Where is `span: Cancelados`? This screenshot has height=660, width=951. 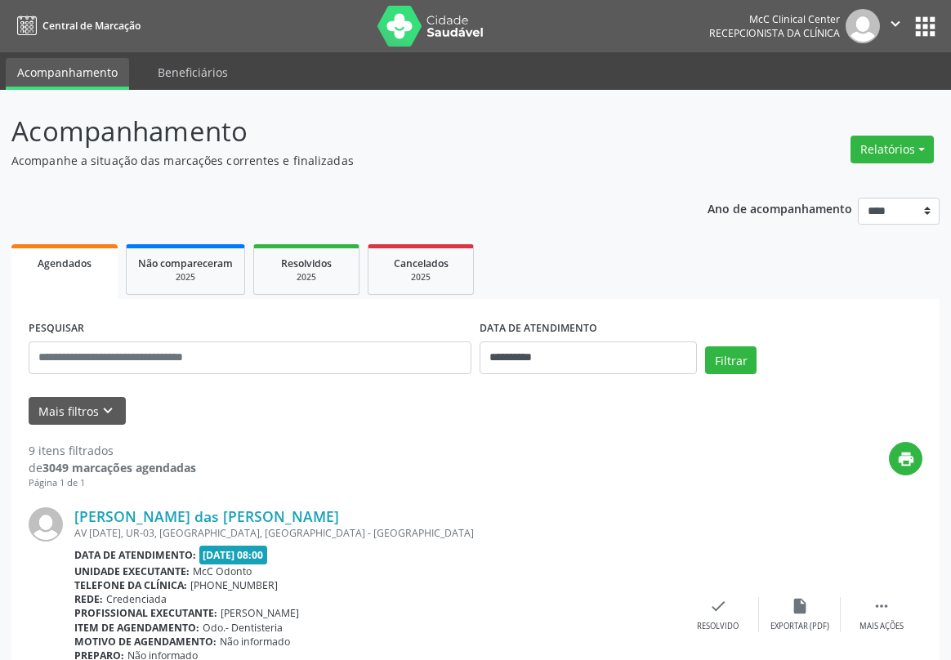 span: Cancelados is located at coordinates (421, 263).